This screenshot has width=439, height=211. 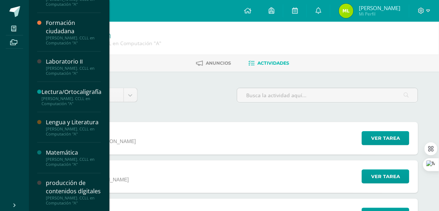 I want to click on div: Matemática, so click(x=73, y=152).